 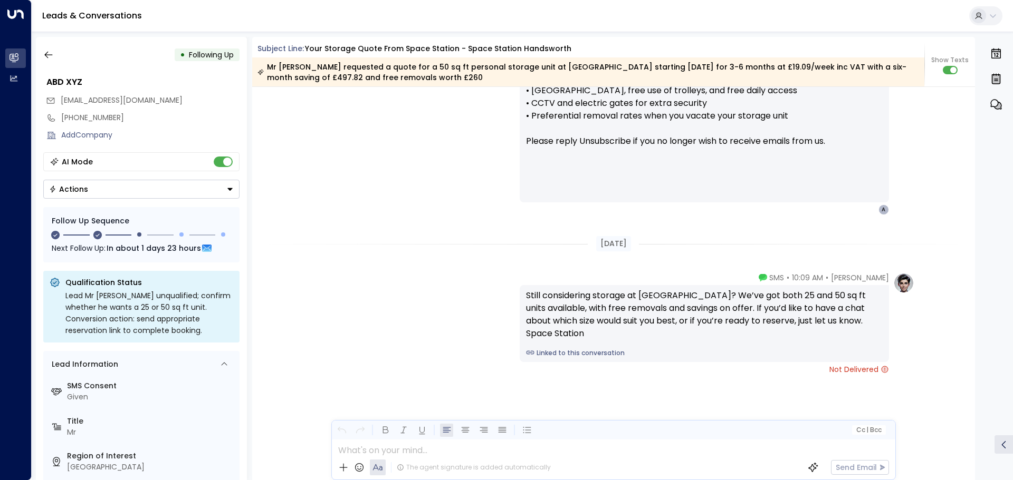 I want to click on button: Redo, so click(x=360, y=430).